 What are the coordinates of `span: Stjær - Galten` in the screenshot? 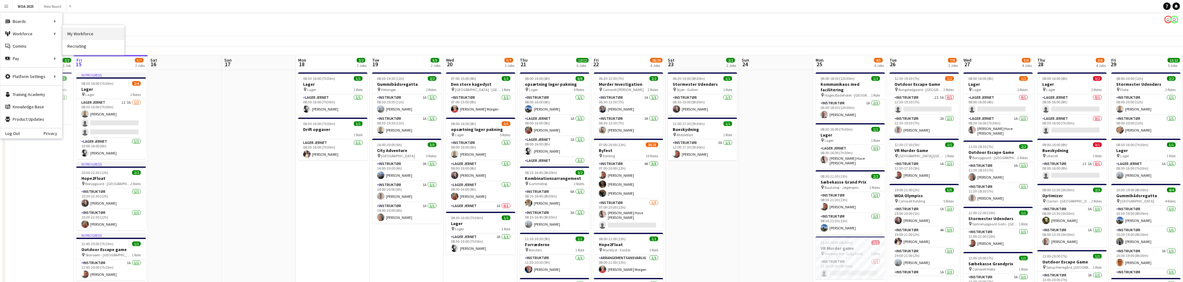 It's located at (687, 89).